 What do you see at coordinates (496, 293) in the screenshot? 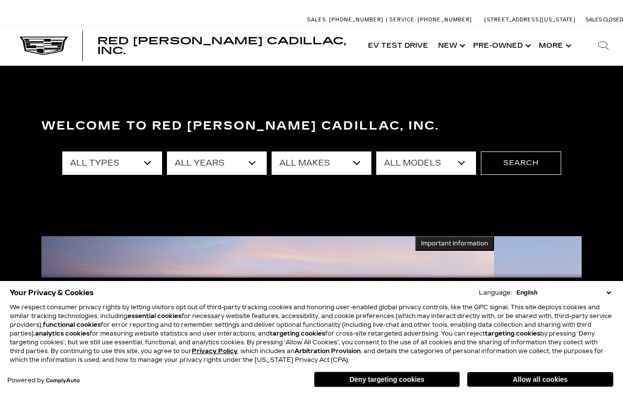
I see `div: Language:` at bounding box center [496, 293].